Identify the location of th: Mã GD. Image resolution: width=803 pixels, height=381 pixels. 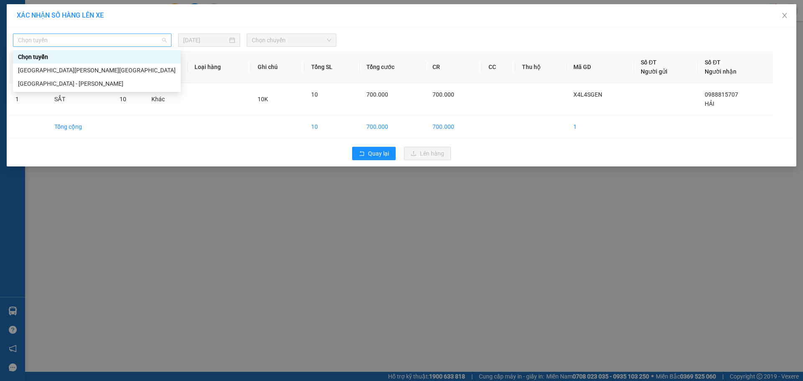
(600, 67).